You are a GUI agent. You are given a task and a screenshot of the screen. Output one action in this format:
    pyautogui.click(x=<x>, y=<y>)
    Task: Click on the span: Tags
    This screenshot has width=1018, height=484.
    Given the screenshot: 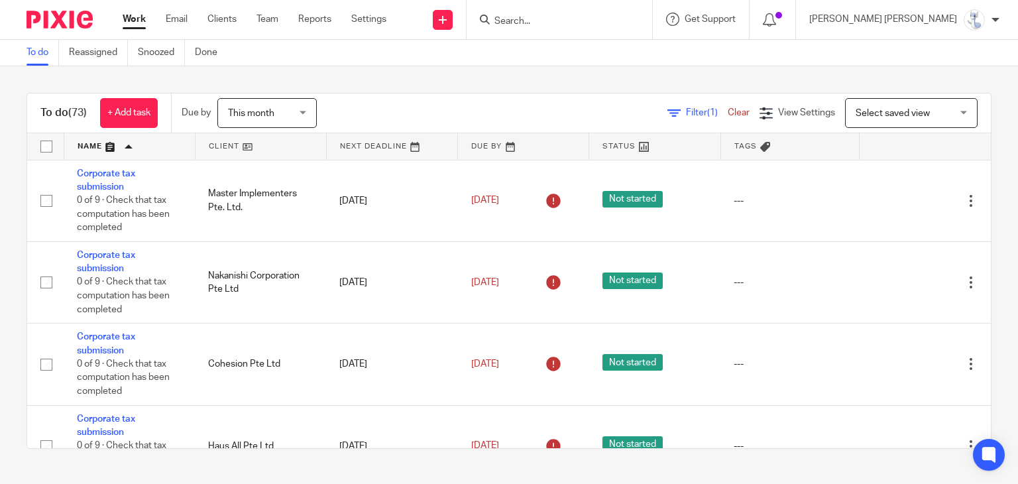 What is the action you would take?
    pyautogui.click(x=745, y=146)
    